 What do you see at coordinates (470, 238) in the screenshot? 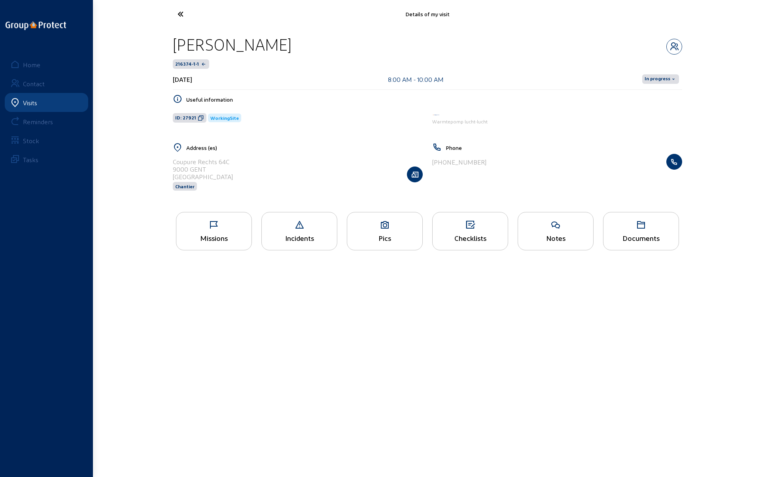
I see `div: Checklists` at bounding box center [470, 238].